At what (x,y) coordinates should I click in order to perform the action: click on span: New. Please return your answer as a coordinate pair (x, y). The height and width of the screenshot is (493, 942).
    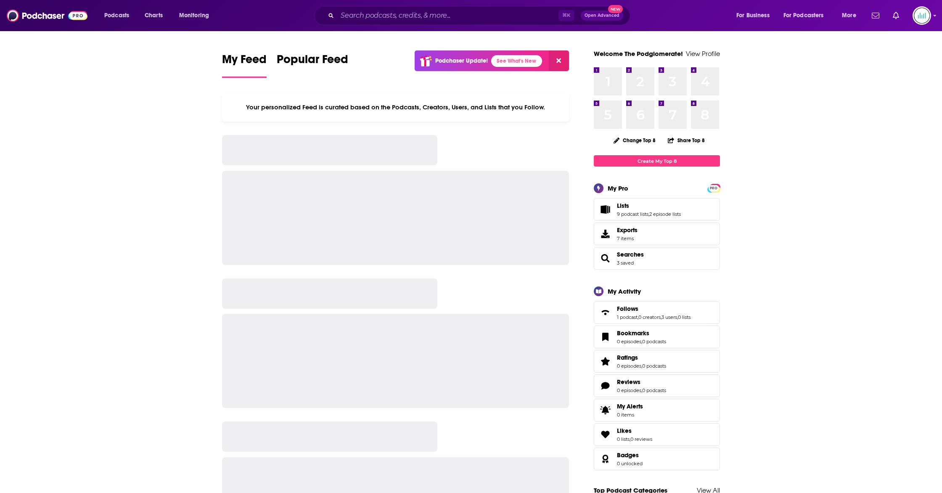
    Looking at the image, I should click on (616, 9).